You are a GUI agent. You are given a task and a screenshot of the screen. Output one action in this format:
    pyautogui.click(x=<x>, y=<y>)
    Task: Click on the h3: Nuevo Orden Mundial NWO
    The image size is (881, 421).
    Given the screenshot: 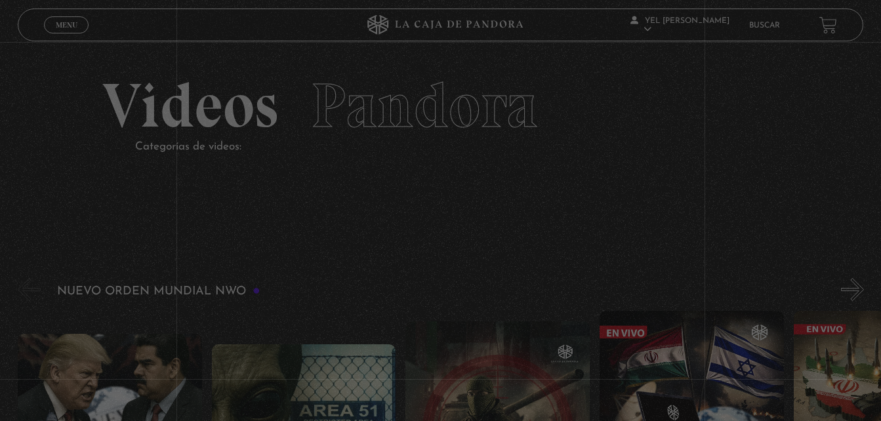 What is the action you would take?
    pyautogui.click(x=159, y=291)
    